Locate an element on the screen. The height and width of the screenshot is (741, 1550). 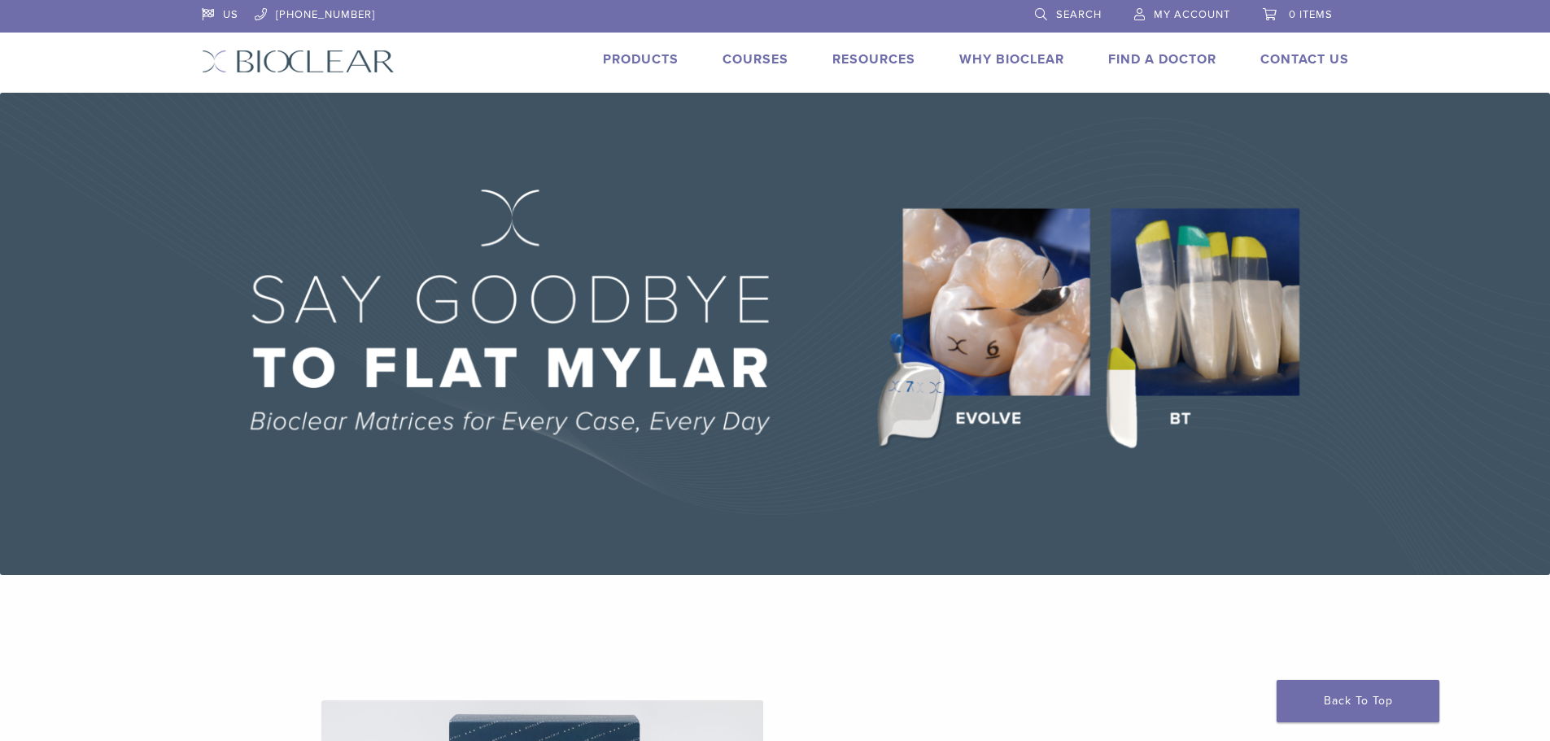
span: My Account is located at coordinates (1192, 15).